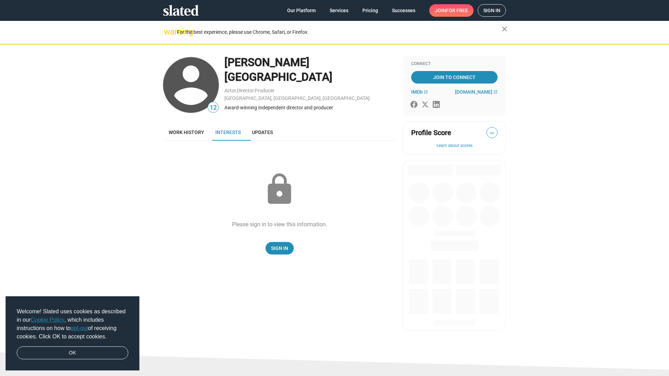 This screenshot has width=669, height=376. What do you see at coordinates (451, 10) in the screenshot?
I see `span: Join` at bounding box center [451, 10].